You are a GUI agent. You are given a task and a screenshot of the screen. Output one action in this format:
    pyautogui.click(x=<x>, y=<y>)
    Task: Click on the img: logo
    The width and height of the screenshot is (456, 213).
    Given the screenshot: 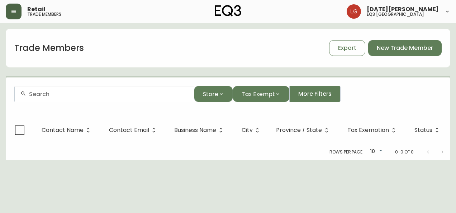 What is the action you would take?
    pyautogui.click(x=228, y=11)
    